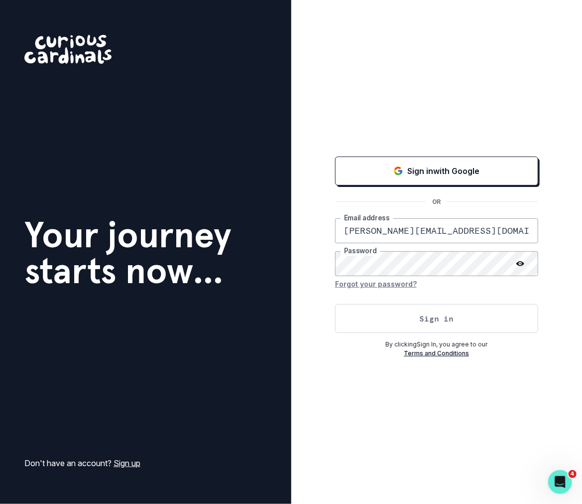 This screenshot has height=504, width=582. Describe the element at coordinates (437, 344) in the screenshot. I see `p: By clicking Sign In , you agree to our` at that location.